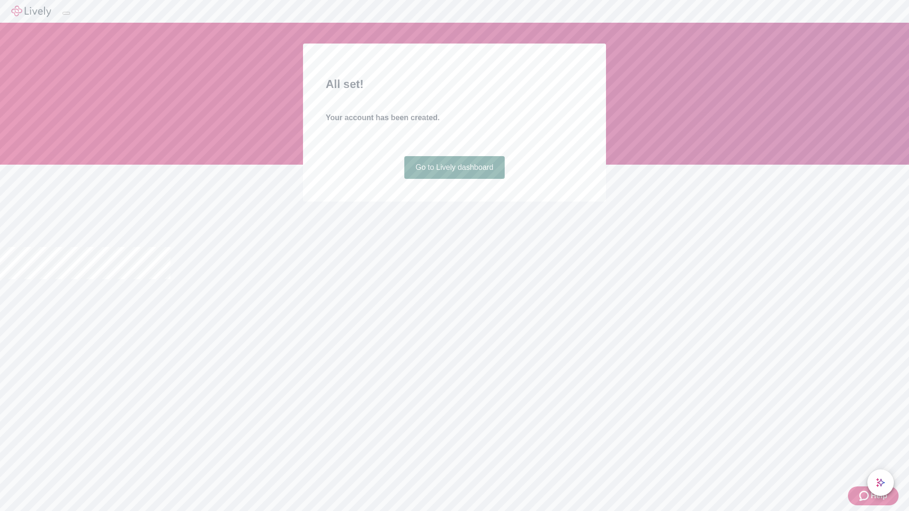  What do you see at coordinates (455, 84) in the screenshot?
I see `h2: All set!` at bounding box center [455, 84].